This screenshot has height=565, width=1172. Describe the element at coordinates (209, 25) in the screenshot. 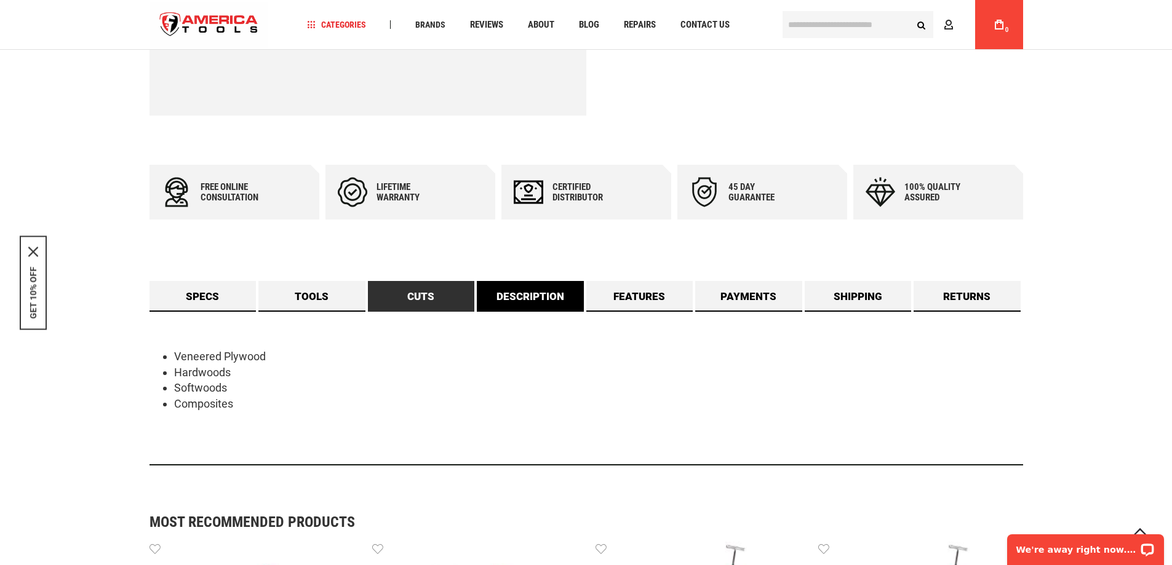

I see `a: store logo` at that location.